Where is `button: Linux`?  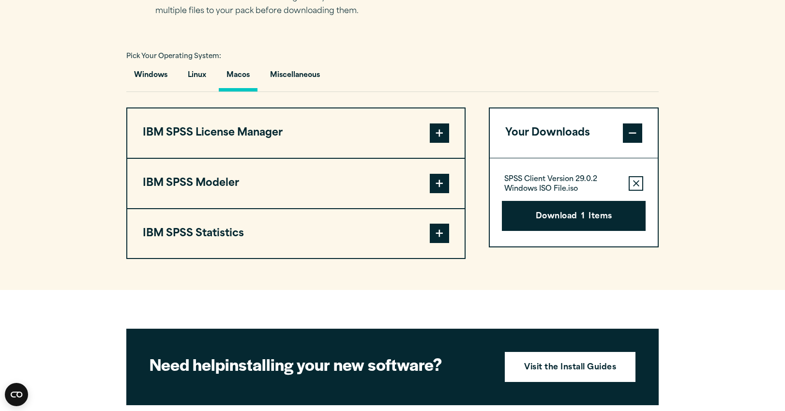
button: Linux is located at coordinates (197, 77).